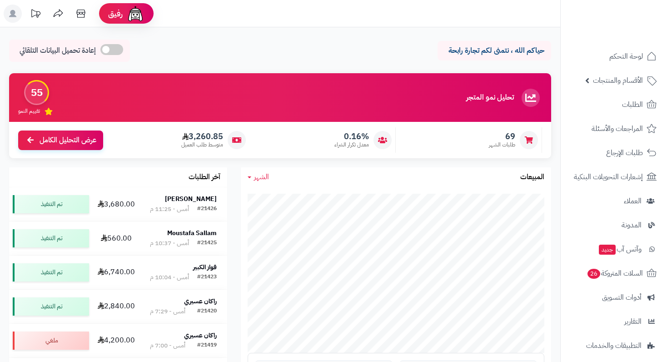 Image resolution: width=667 pixels, height=362 pixels. Describe the element at coordinates (115, 14) in the screenshot. I see `span: رفيق` at that location.